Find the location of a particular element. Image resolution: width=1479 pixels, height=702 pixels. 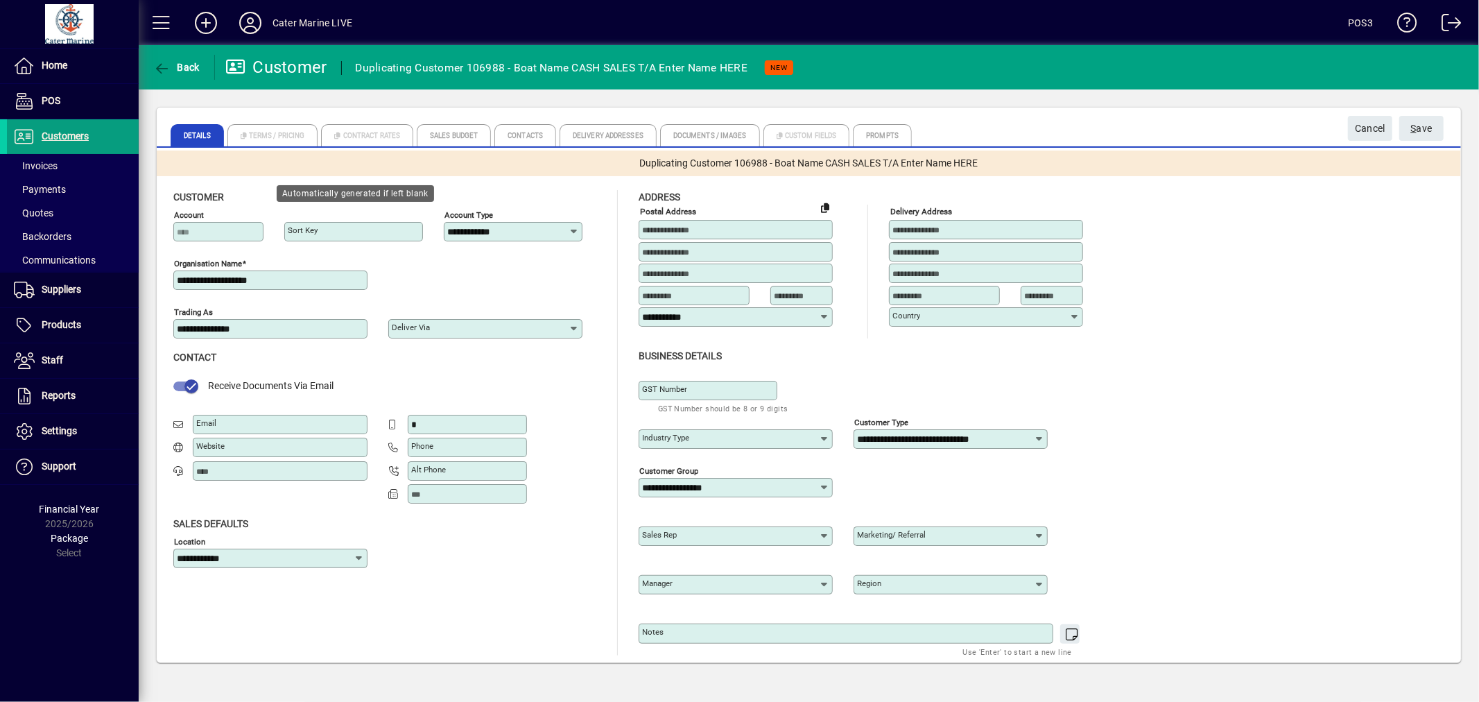

mat-label: Customer type is located at coordinates (881, 422).